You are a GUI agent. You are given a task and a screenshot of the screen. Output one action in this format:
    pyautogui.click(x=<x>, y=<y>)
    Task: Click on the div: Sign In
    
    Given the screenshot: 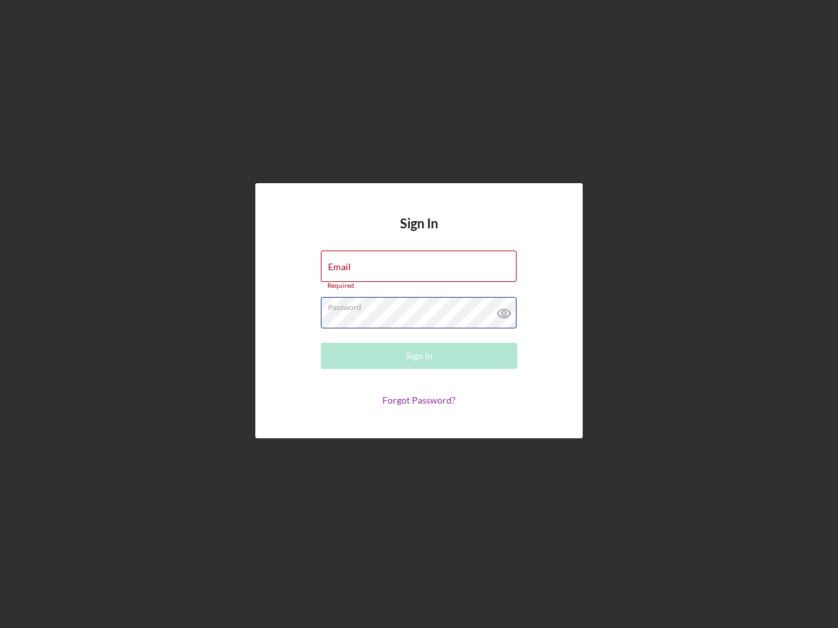 What is the action you would take?
    pyautogui.click(x=419, y=356)
    